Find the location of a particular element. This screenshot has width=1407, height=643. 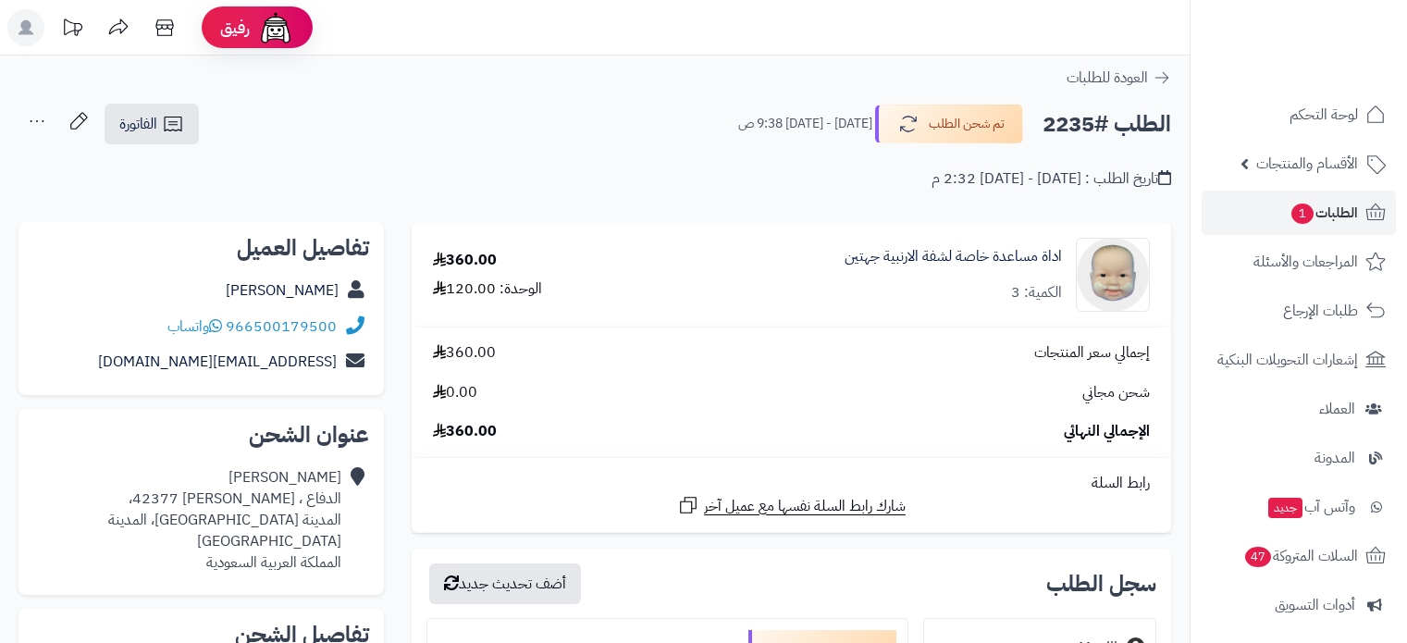

span: الطلبات is located at coordinates (1323, 213).